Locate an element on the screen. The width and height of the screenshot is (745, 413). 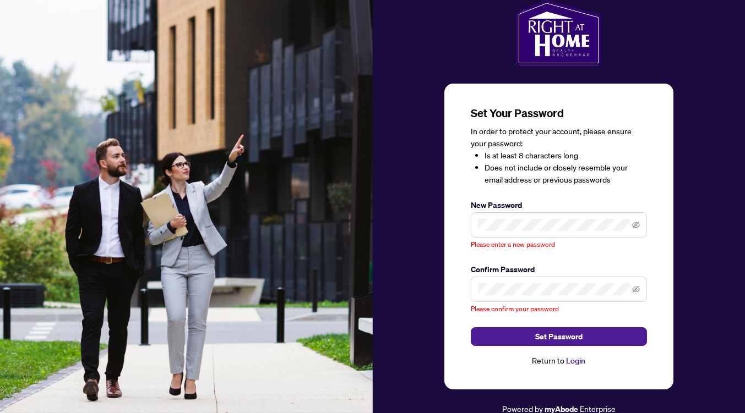
label: New Password is located at coordinates (559, 205).